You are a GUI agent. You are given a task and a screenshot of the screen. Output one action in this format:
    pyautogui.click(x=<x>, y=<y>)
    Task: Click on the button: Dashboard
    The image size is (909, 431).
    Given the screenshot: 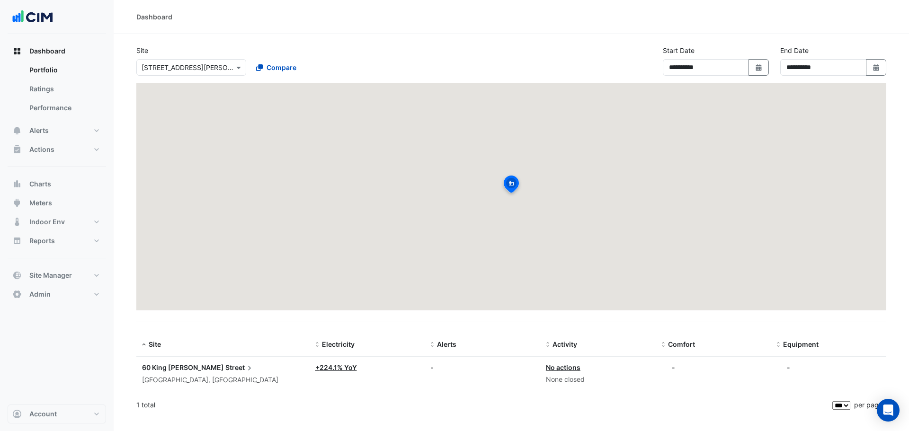 What is the action you would take?
    pyautogui.click(x=57, y=51)
    